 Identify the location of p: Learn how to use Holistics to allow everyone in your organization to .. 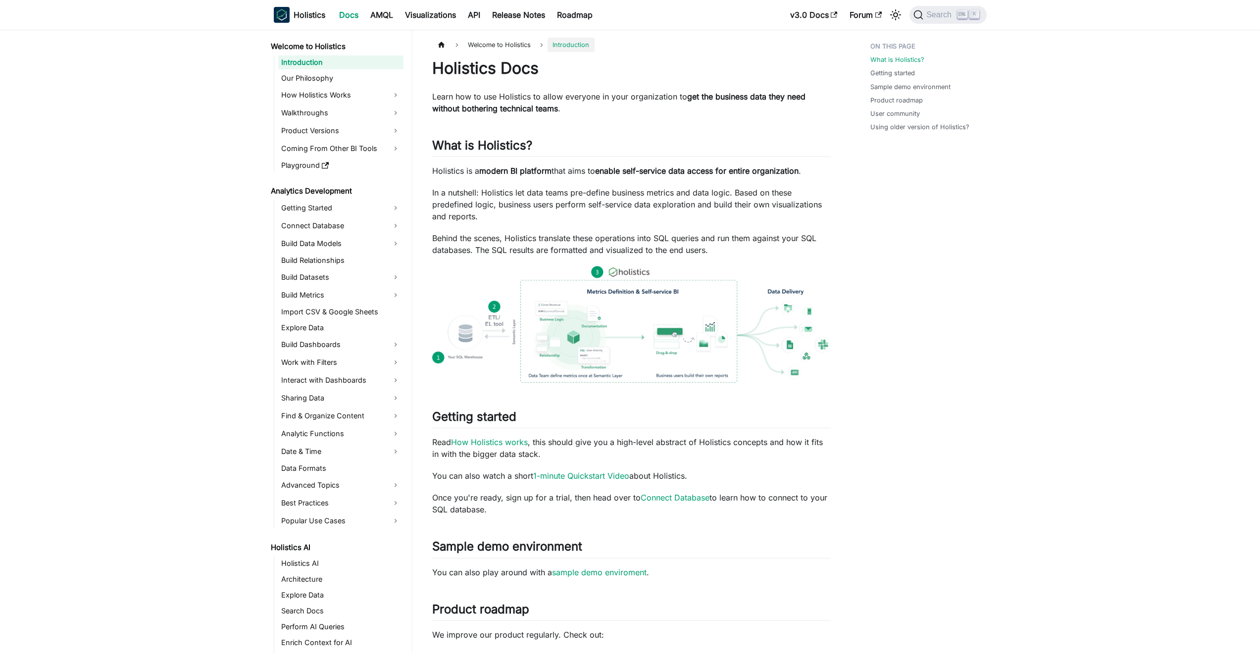
(631, 103).